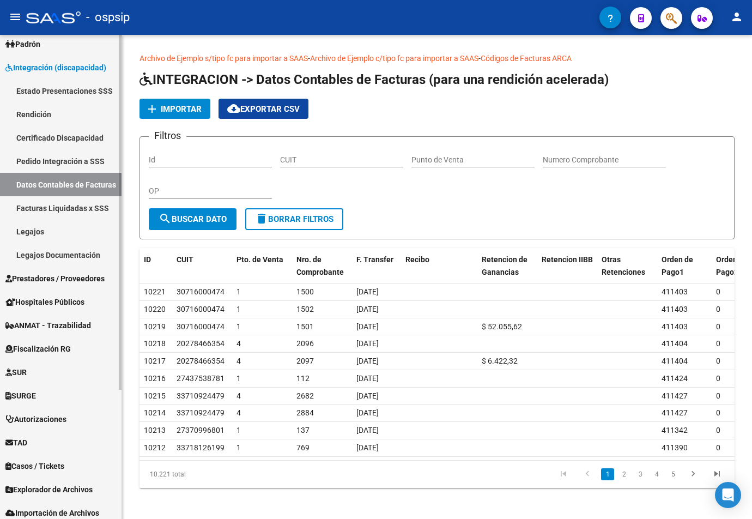 This screenshot has height=519, width=752. What do you see at coordinates (155, 396) in the screenshot?
I see `span: 10215` at bounding box center [155, 396].